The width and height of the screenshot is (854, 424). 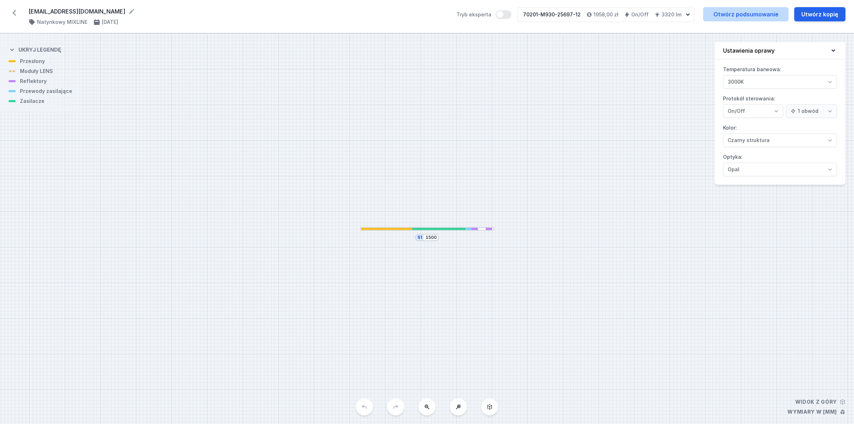 What do you see at coordinates (484, 15) in the screenshot?
I see `label: Tryb eksperta` at bounding box center [484, 15].